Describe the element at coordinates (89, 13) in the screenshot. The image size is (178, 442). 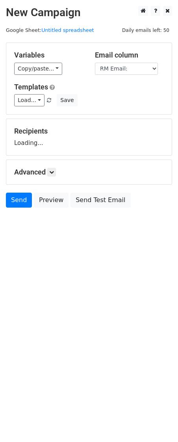
I see `h2: New Campaign` at that location.